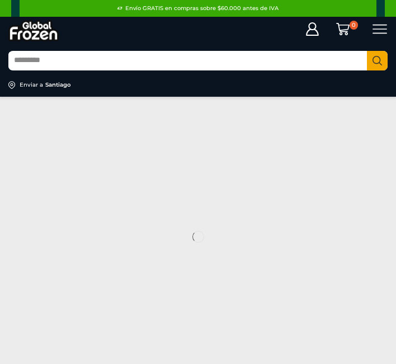 This screenshot has height=364, width=396. Describe the element at coordinates (377, 60) in the screenshot. I see `button: Search button` at that location.